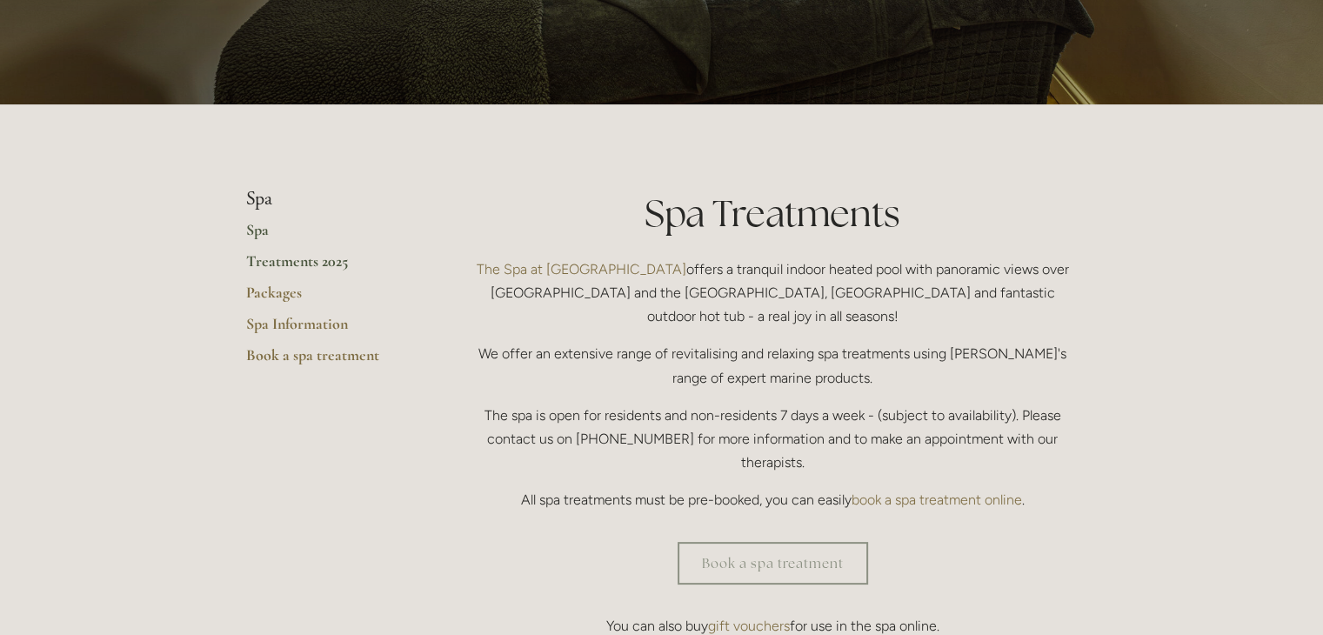 This screenshot has height=635, width=1323. I want to click on a: book a spa treatment online, so click(937, 499).